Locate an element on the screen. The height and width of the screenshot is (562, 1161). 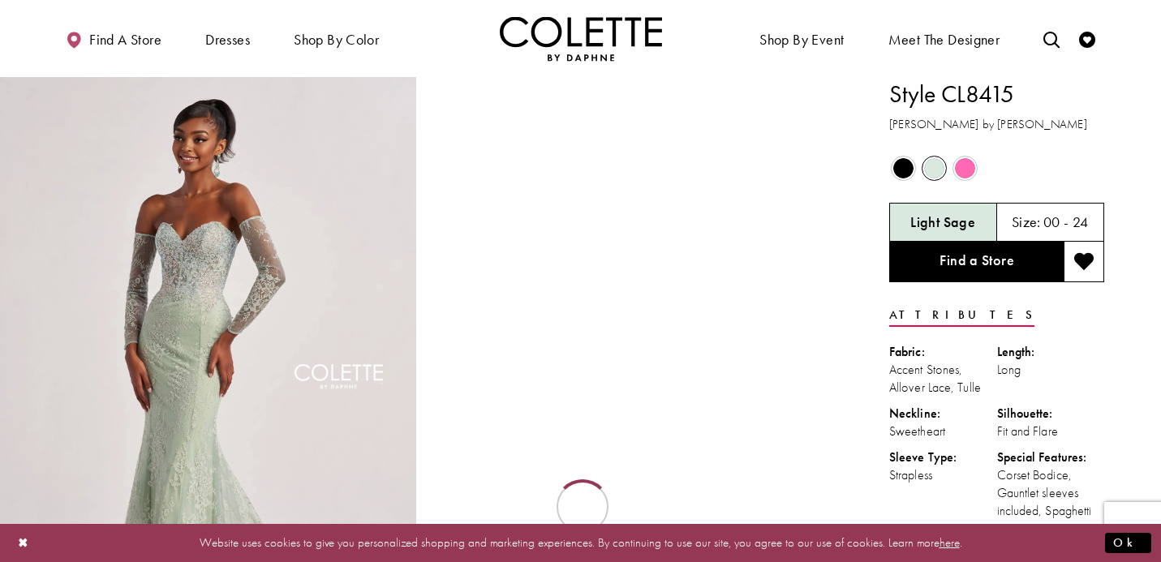
div: Long is located at coordinates (1051, 370).